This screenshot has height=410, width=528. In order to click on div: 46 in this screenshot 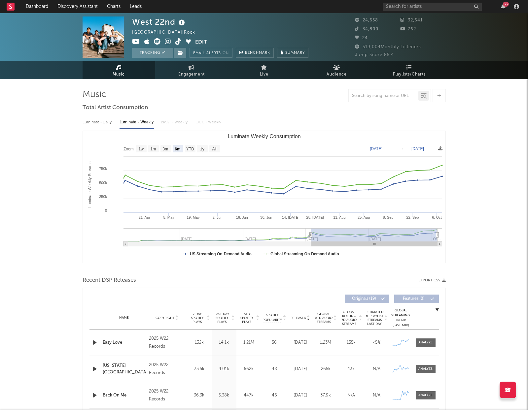, I will do `click(274, 396)`.